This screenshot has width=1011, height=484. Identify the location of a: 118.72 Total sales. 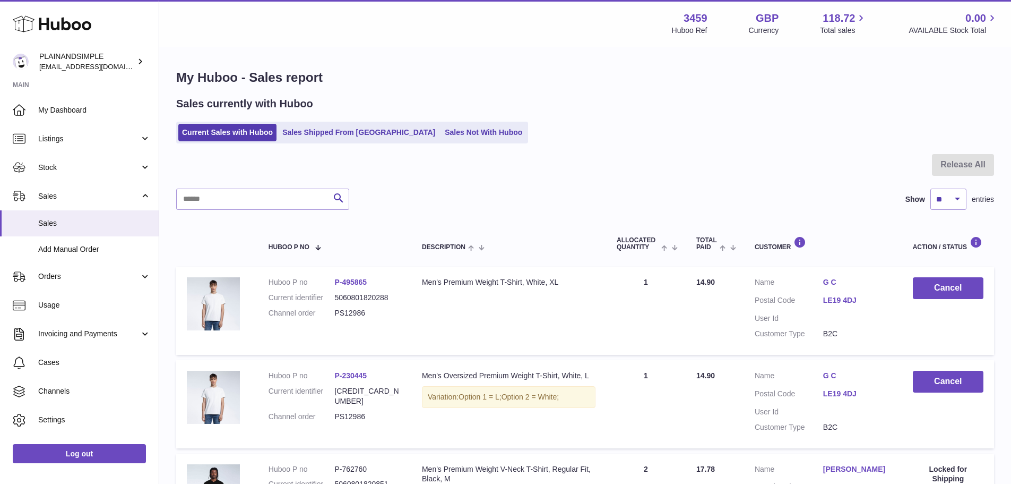
(844, 23).